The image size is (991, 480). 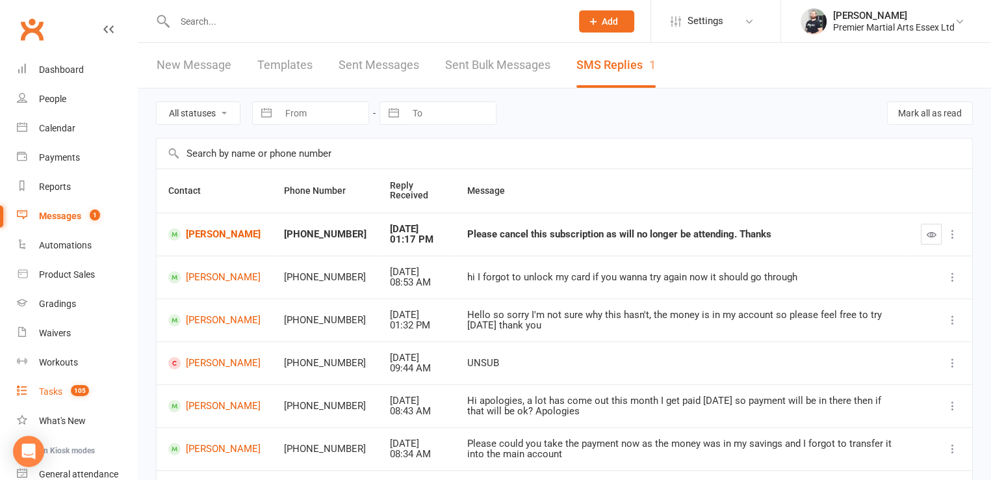 What do you see at coordinates (77, 421) in the screenshot?
I see `a: What's New` at bounding box center [77, 421].